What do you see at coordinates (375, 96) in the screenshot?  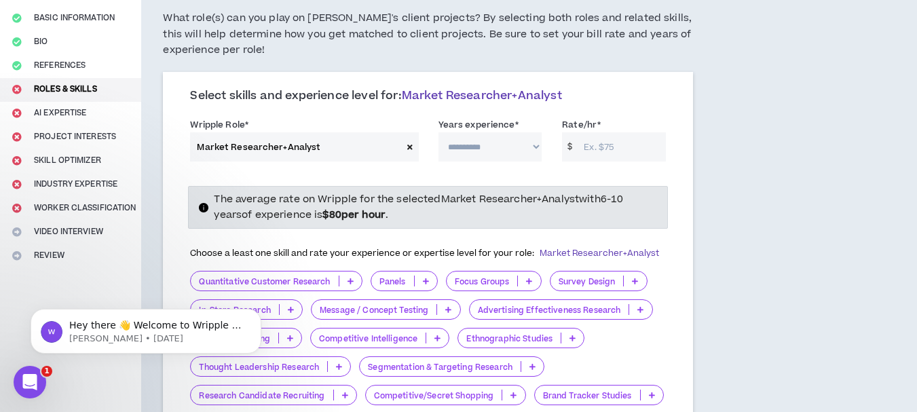 I see `span: Select skills and experience level for:` at bounding box center [375, 96].